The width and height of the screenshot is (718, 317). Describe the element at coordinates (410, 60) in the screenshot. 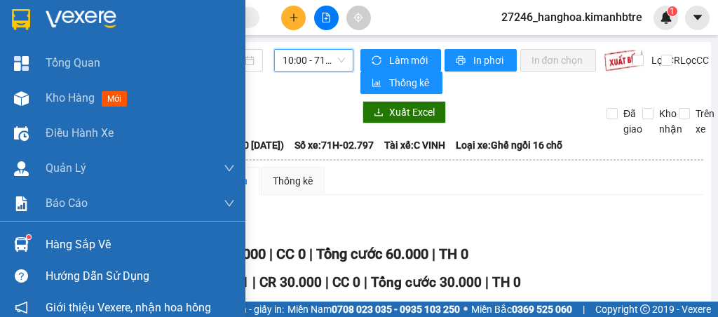

I see `span: Làm mới` at that location.